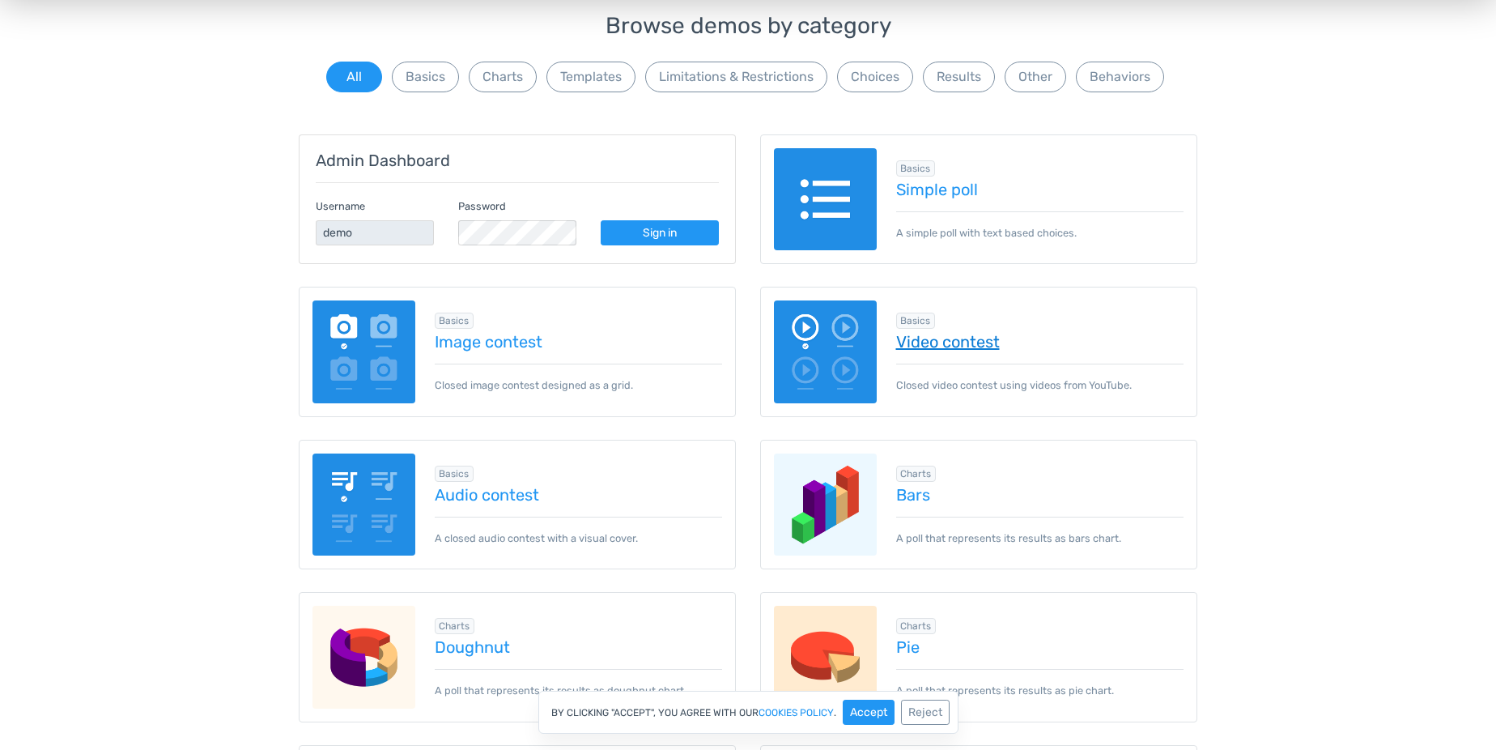 This screenshot has width=1496, height=750. Describe the element at coordinates (579, 495) in the screenshot. I see `a: Audio contest` at that location.